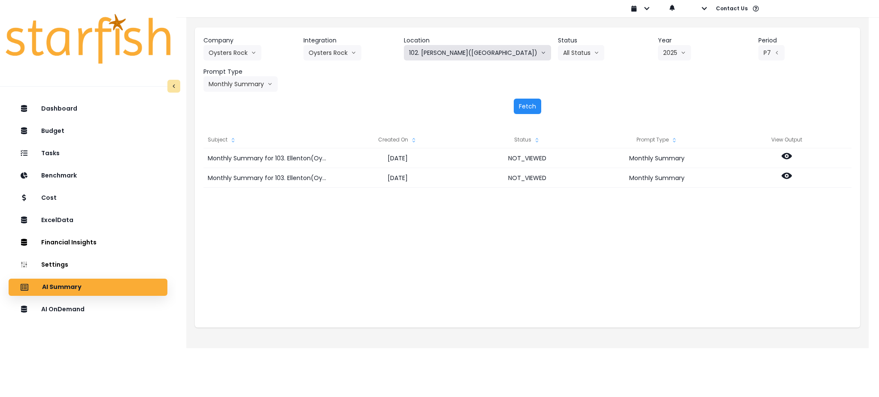  What do you see at coordinates (240, 84) in the screenshot?
I see `button: Monthly Summaryarrow down line` at bounding box center [240, 84].